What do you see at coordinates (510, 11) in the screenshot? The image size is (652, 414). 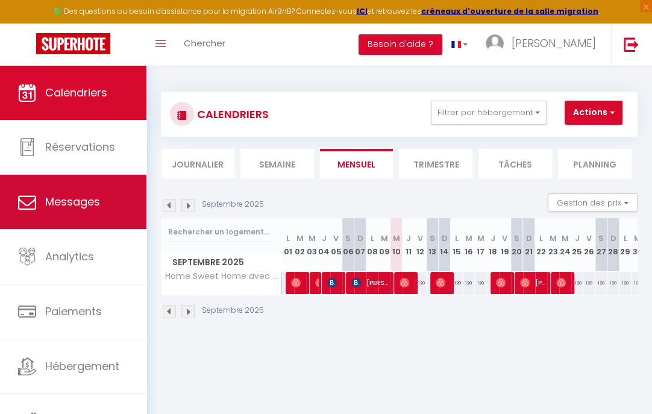 I see `strong: créneaux d'ouverture de la salle migration` at bounding box center [510, 11].